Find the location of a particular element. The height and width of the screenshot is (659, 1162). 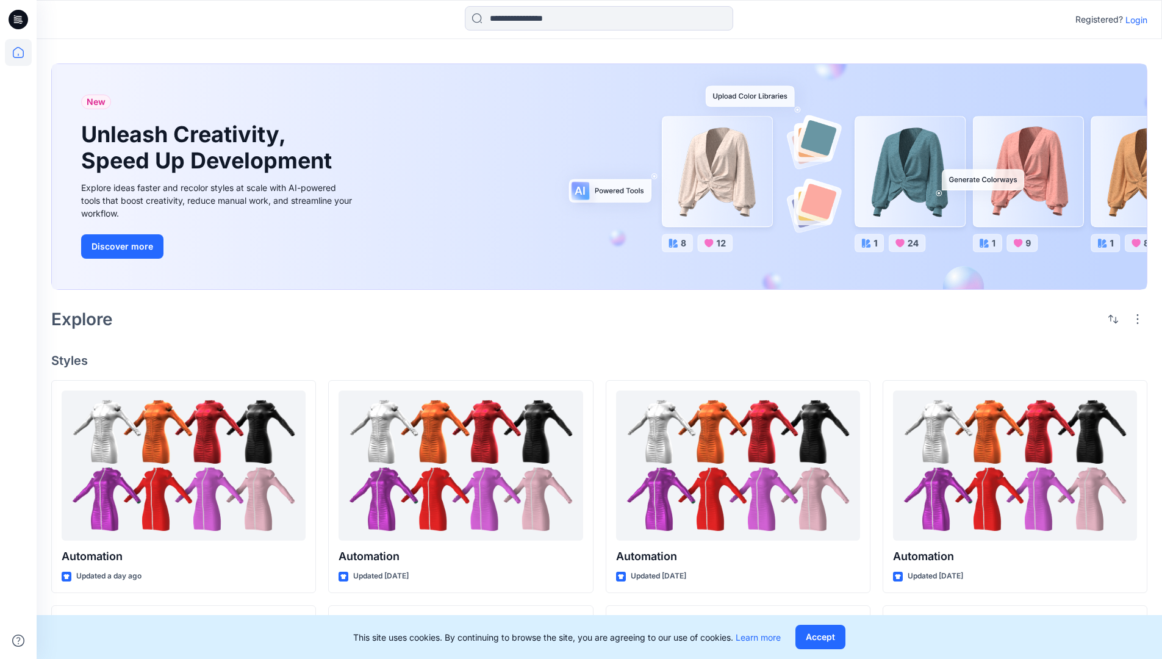

a: Discover more is located at coordinates (218, 246).